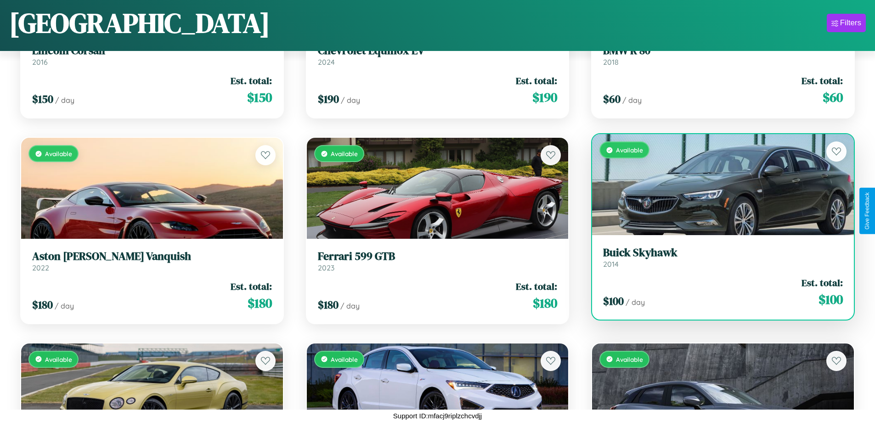 This screenshot has height=422, width=875. Describe the element at coordinates (326, 62) in the screenshot. I see `span: 2024` at that location.